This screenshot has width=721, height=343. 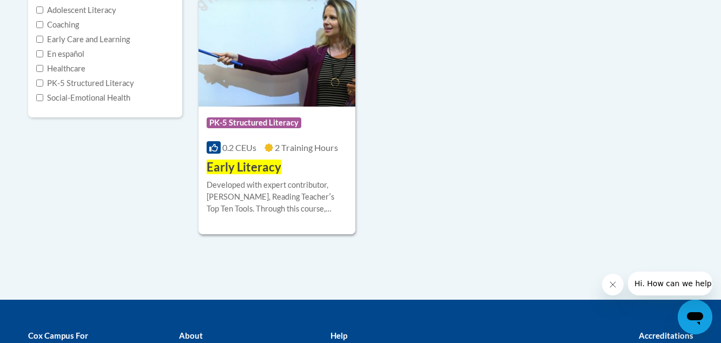 What do you see at coordinates (60, 54) in the screenshot?
I see `label: En español` at bounding box center [60, 54].